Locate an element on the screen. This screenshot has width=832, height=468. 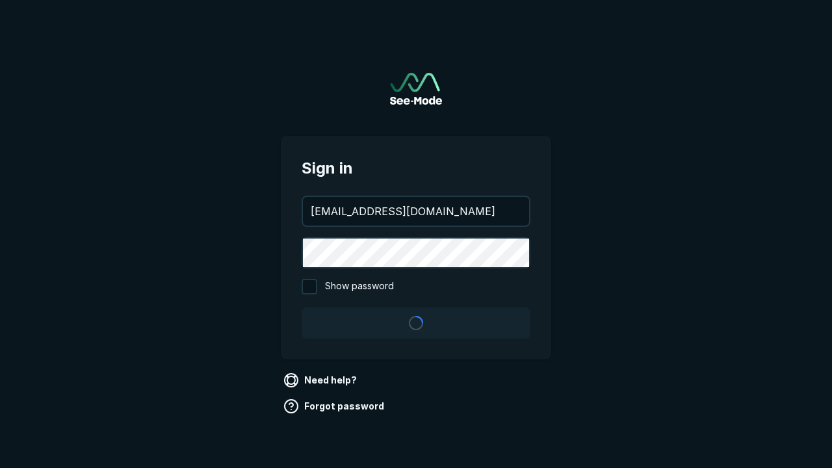
input: your@email.com is located at coordinates (416, 211).